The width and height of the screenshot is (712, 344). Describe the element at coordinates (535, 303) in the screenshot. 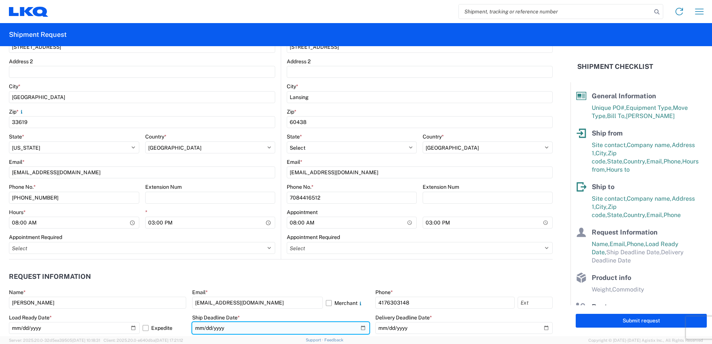

I see `input: Ext` at that location.